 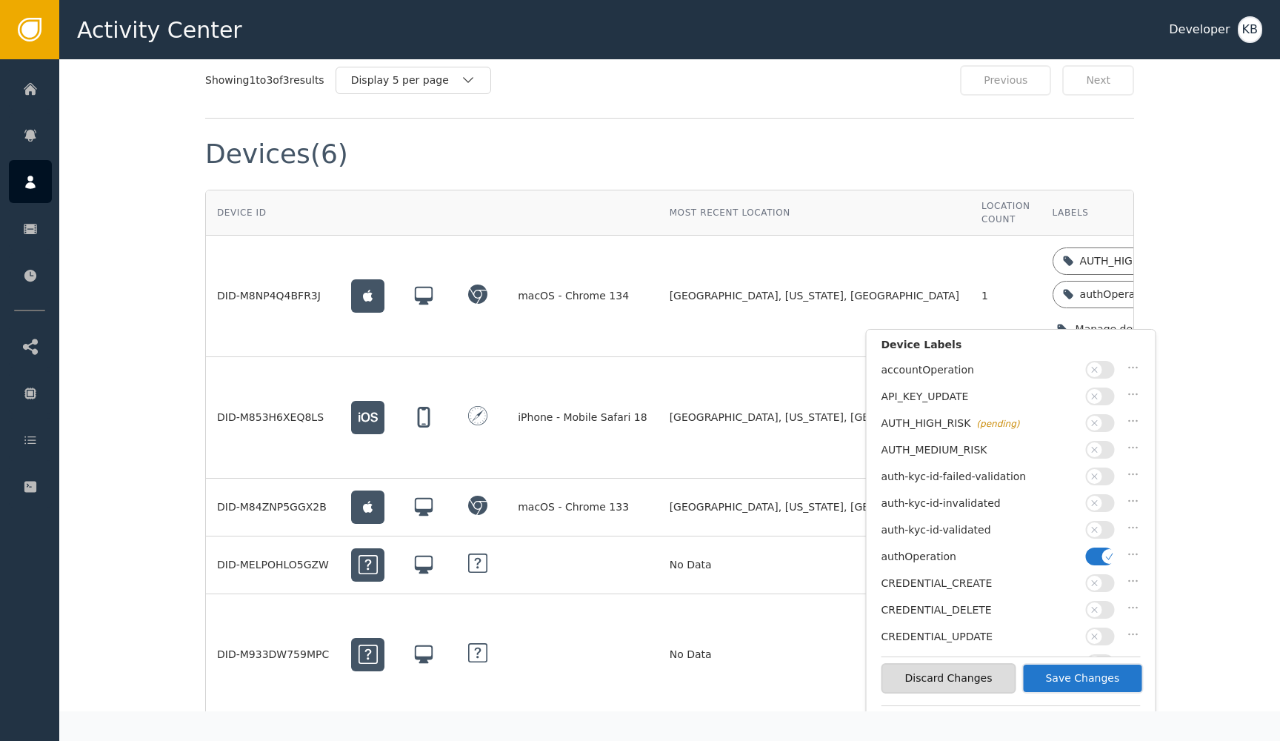 What do you see at coordinates (1135, 329) in the screenshot?
I see `button: Manage device labels` at bounding box center [1135, 329].